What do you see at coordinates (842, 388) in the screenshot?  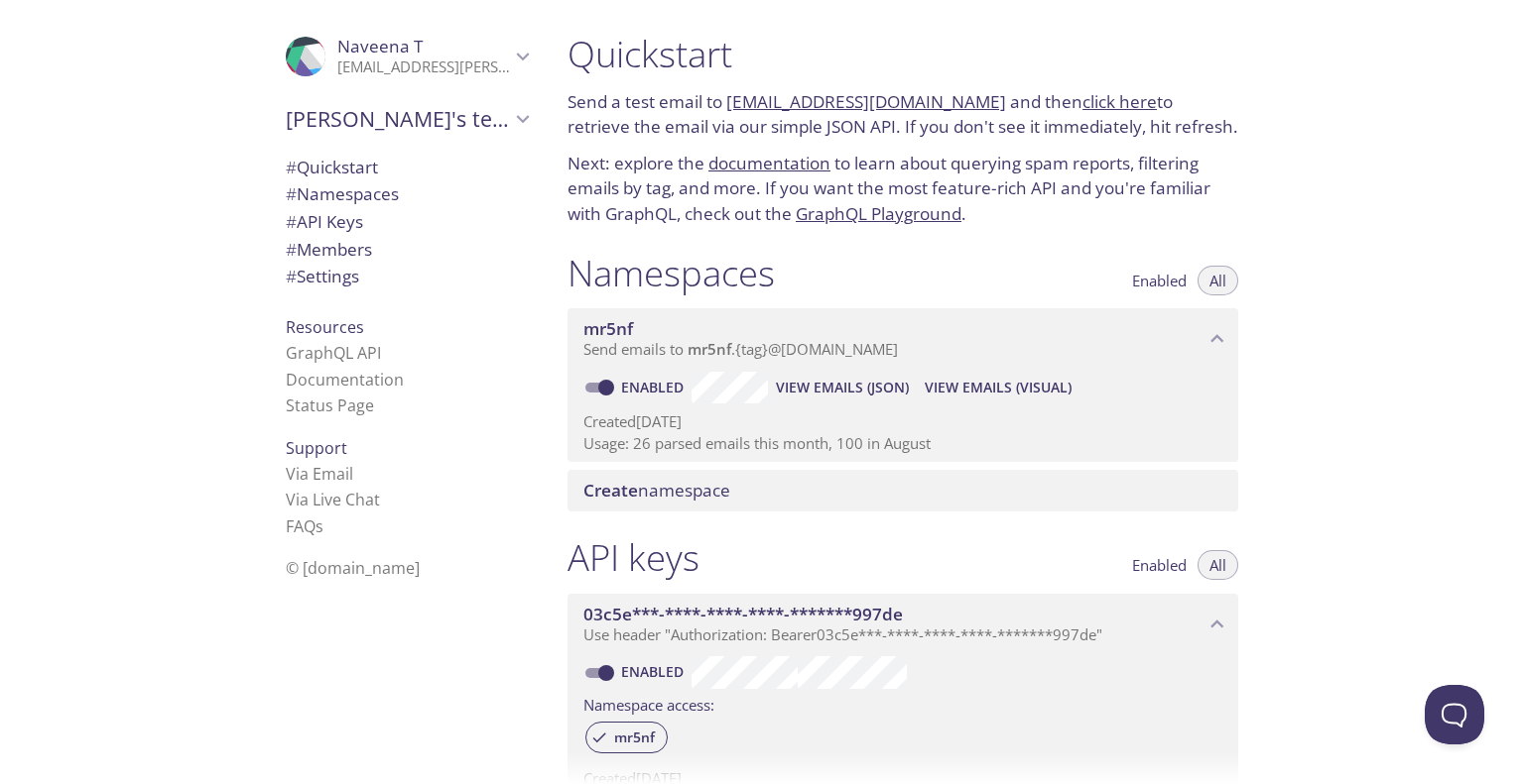 I see `span: View Emails (JSON)` at bounding box center [842, 388].